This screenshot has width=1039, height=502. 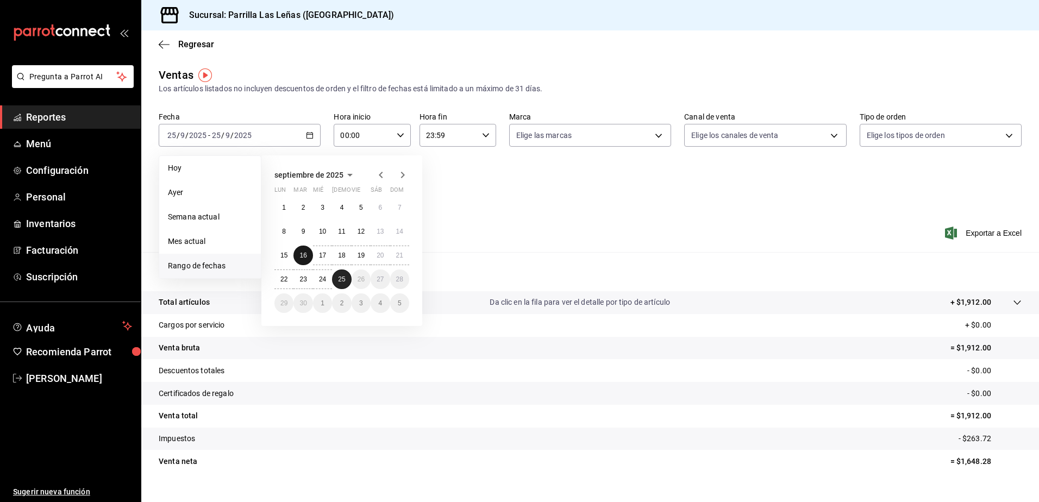 I want to click on abbr: 2 de septiembre de 2025, so click(x=303, y=208).